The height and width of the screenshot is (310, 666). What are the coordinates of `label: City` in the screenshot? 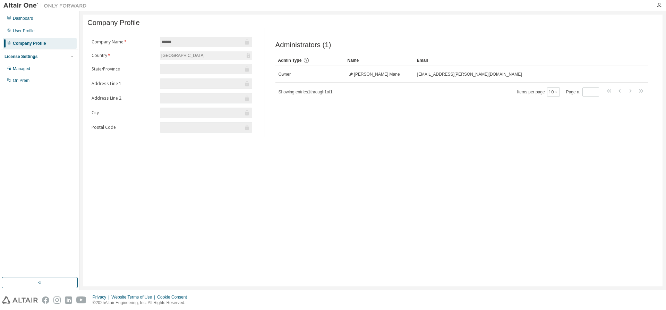 It's located at (124, 113).